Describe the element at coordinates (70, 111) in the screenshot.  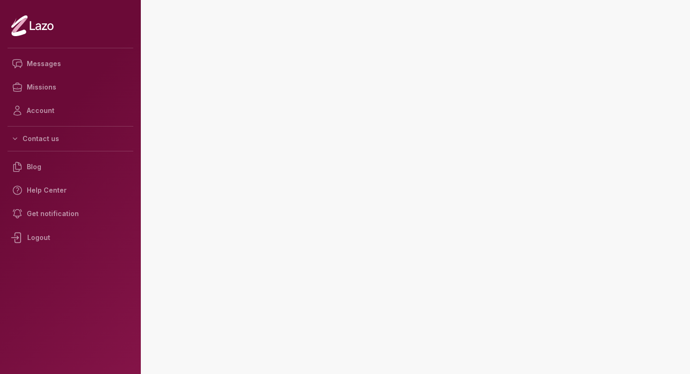
I see `a: Account` at that location.